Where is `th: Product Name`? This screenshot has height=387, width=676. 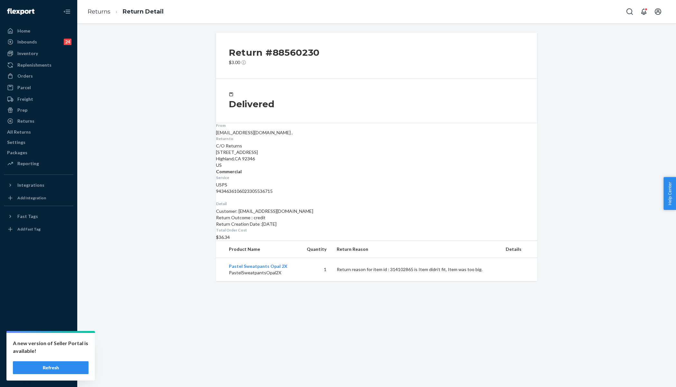 th: Product Name is located at coordinates (258, 249).